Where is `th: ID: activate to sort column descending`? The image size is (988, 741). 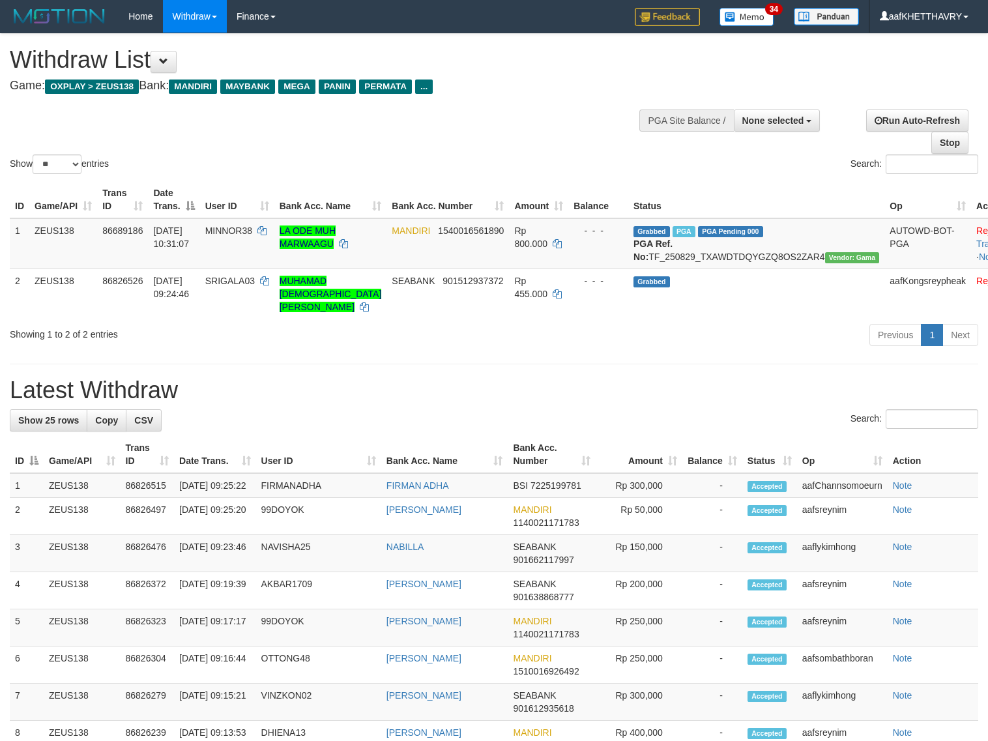 th: ID: activate to sort column descending is located at coordinates (27, 454).